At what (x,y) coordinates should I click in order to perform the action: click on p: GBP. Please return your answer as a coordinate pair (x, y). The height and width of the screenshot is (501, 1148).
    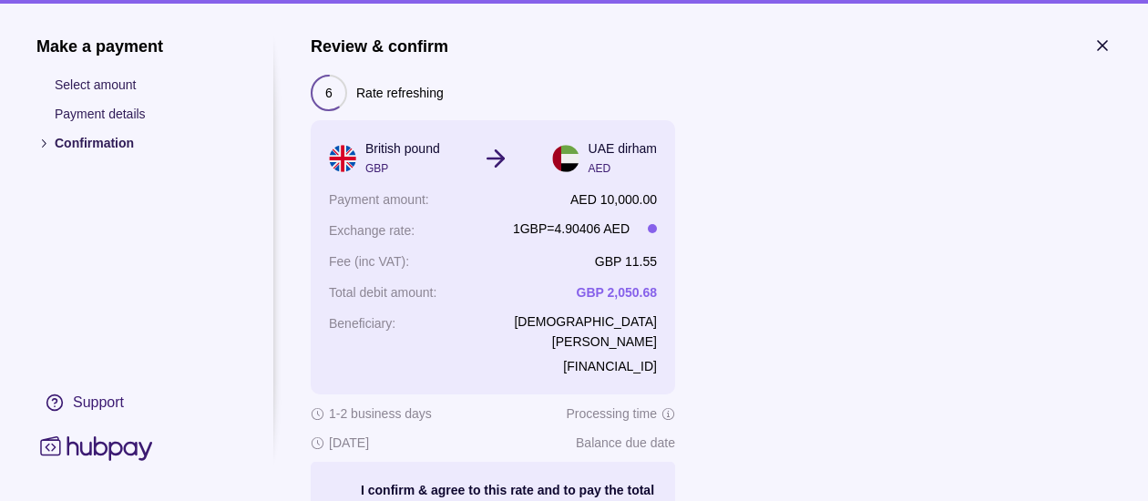
    Looking at the image, I should click on (403, 169).